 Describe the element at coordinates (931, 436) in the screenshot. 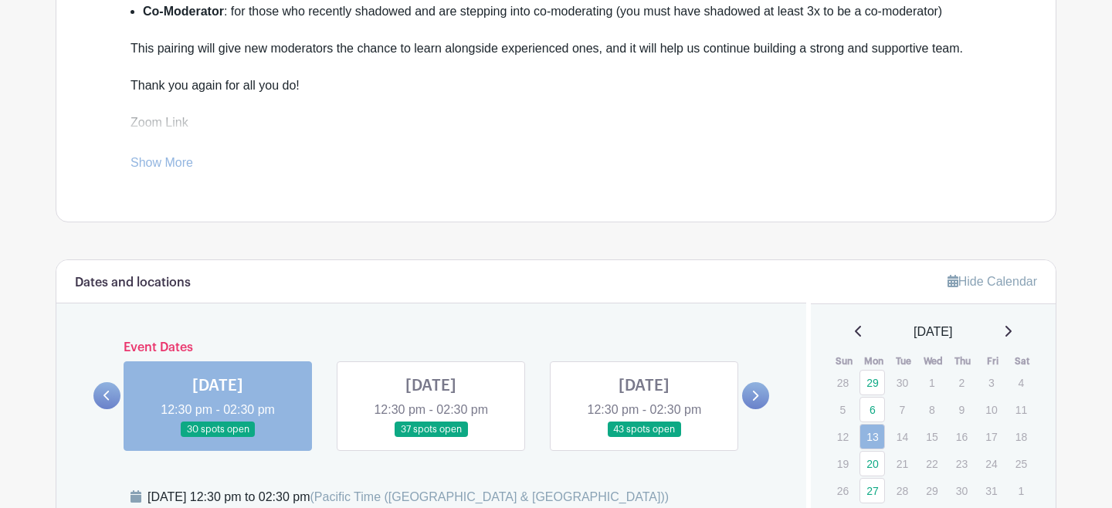

I see `p: 15` at that location.